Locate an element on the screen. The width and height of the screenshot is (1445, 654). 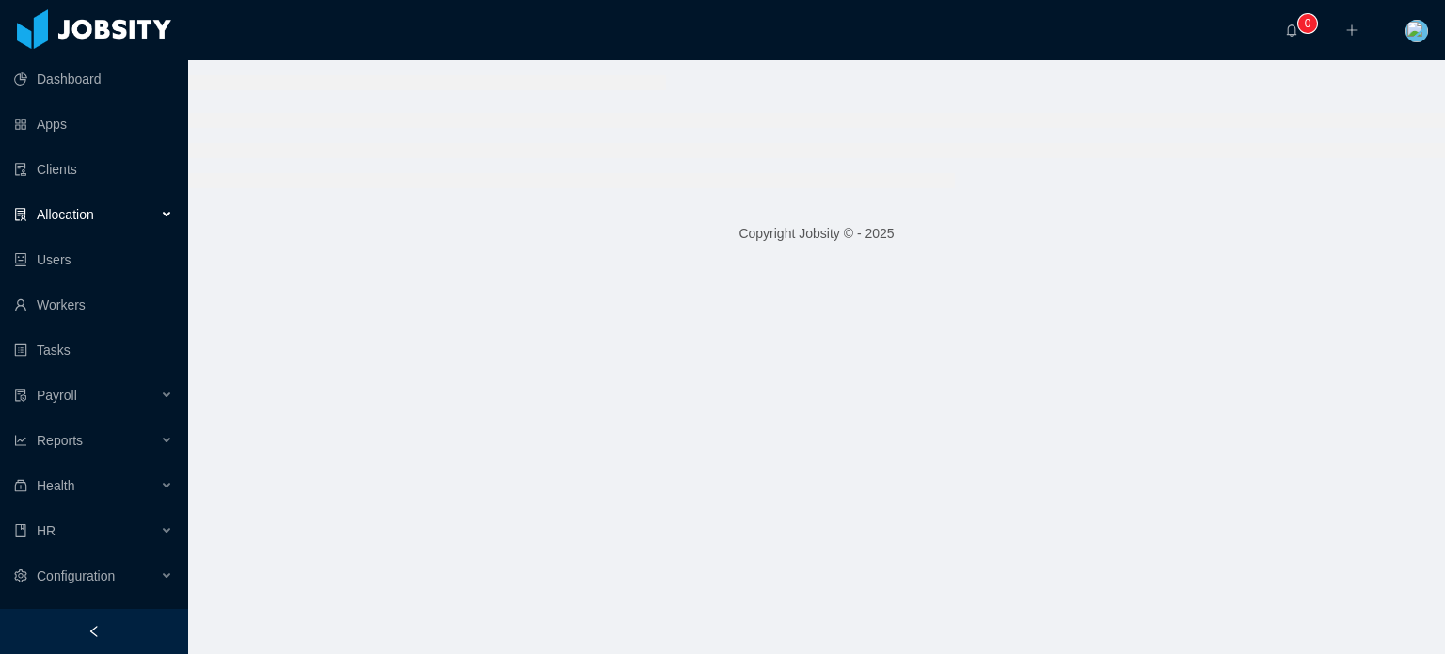
span: Configuration is located at coordinates (75, 576).